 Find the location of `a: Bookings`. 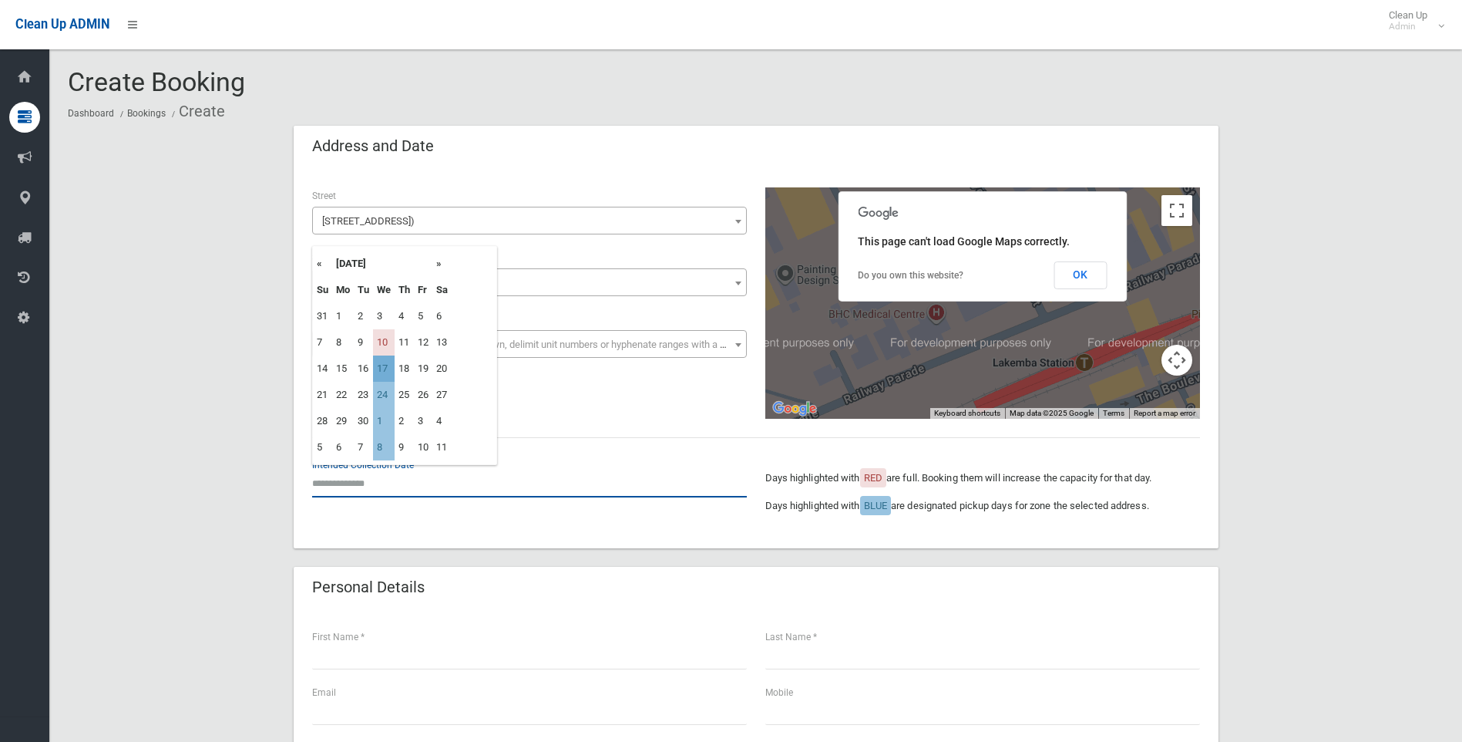

a: Bookings is located at coordinates (146, 113).